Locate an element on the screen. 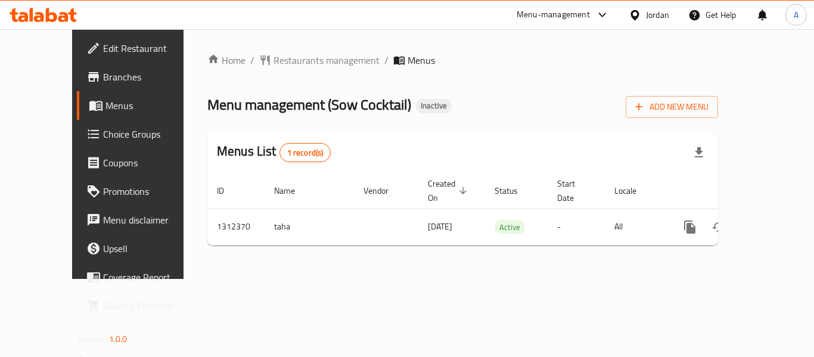 The height and width of the screenshot is (357, 814). span: Active is located at coordinates (509, 227).